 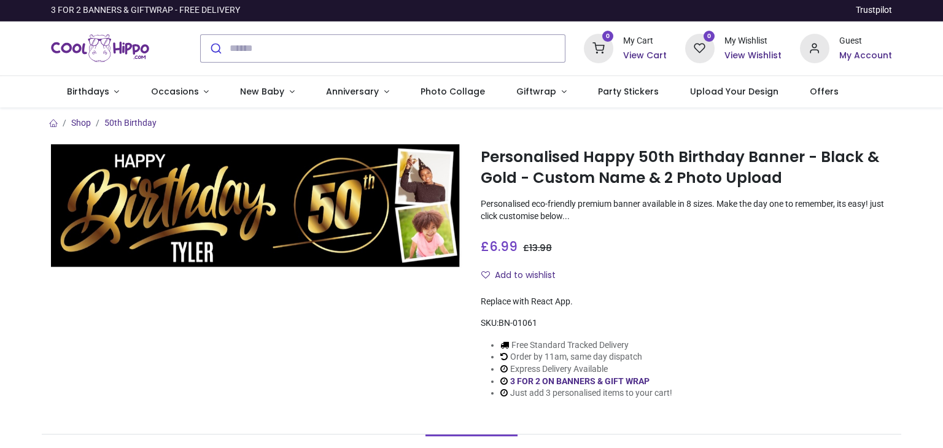 What do you see at coordinates (824, 91) in the screenshot?
I see `span: Offers` at bounding box center [824, 91].